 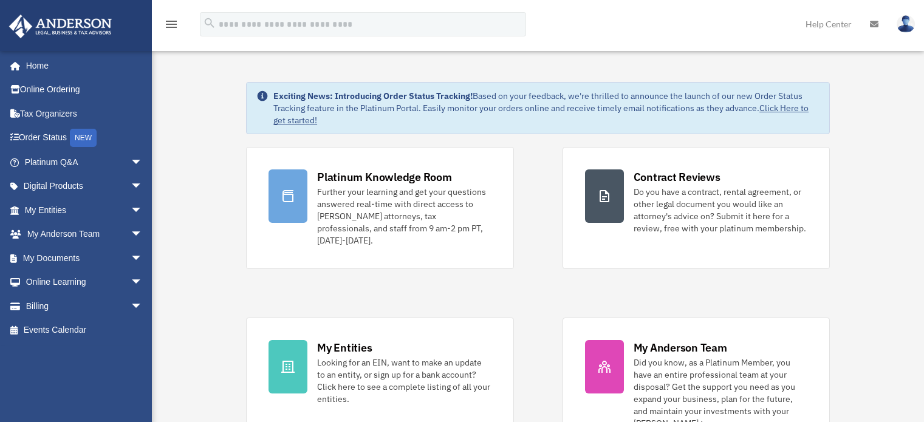 I want to click on a: Order StatusNEW, so click(x=84, y=138).